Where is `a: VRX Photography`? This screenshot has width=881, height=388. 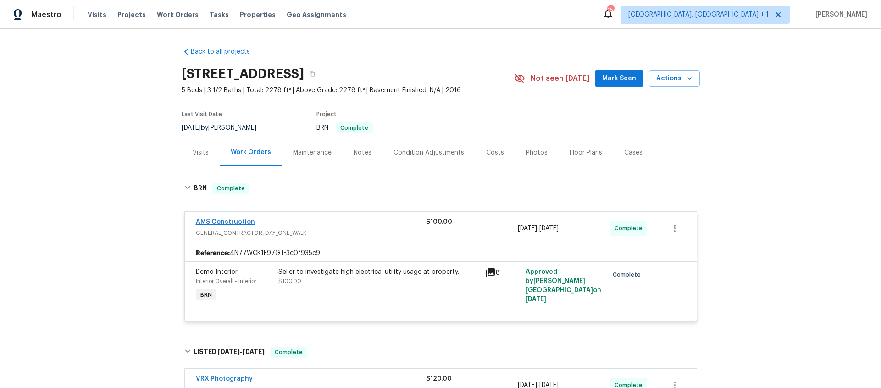 a: VRX Photography is located at coordinates (224, 379).